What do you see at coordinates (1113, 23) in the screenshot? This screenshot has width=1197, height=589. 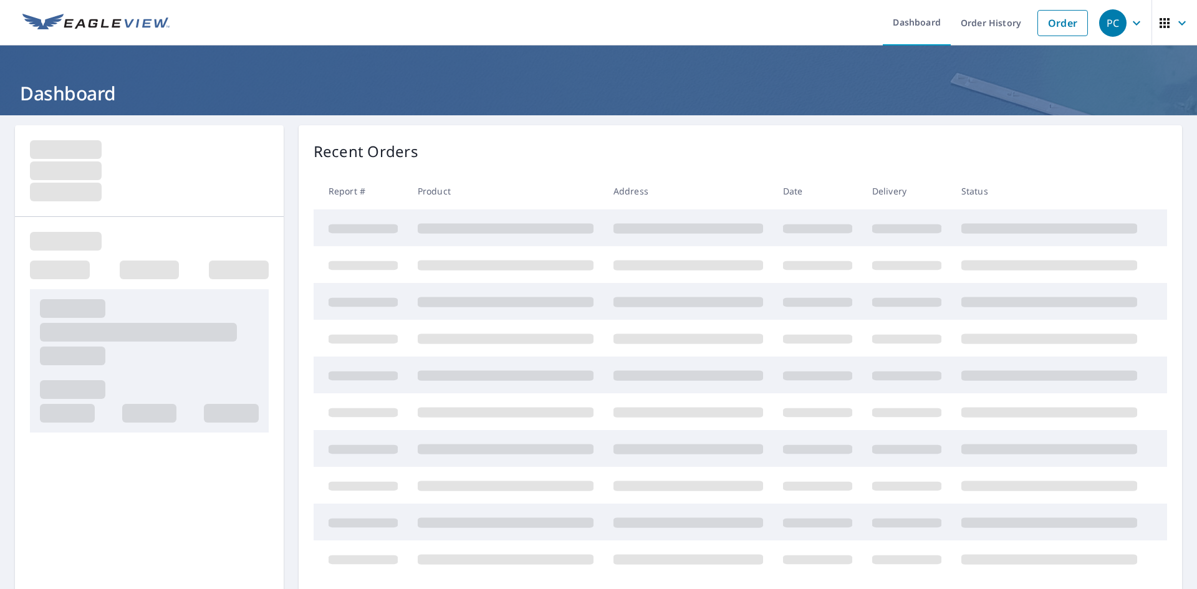 I see `div: PC` at bounding box center [1113, 23].